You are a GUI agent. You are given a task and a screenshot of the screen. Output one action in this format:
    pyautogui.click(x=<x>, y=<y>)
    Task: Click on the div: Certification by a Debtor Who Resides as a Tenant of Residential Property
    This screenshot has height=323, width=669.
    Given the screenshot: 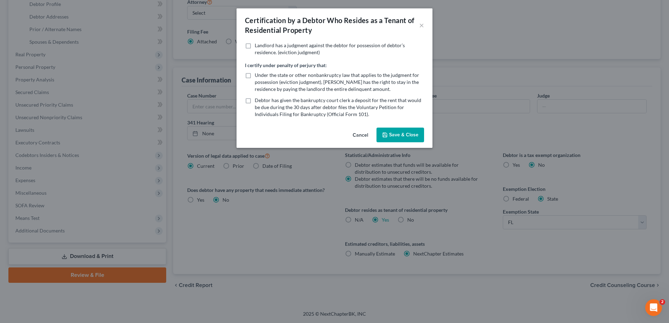 What is the action you would take?
    pyautogui.click(x=332, y=25)
    